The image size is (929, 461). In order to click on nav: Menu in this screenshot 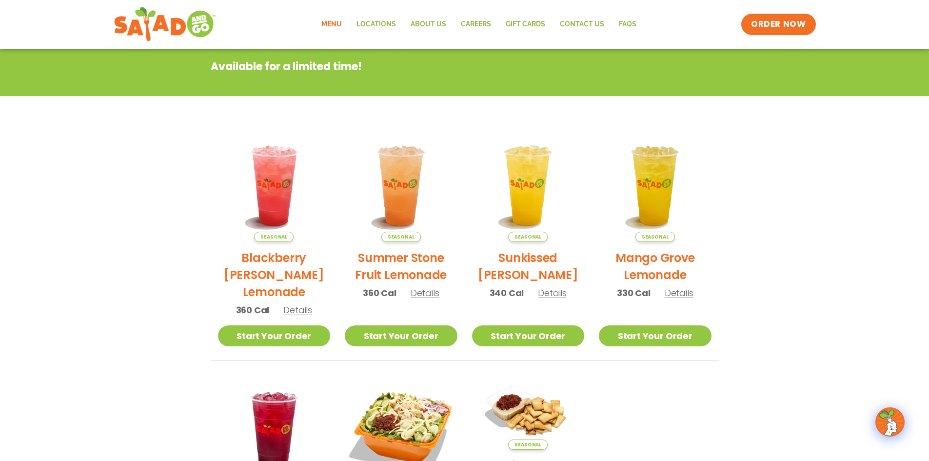, I will do `click(479, 24)`.